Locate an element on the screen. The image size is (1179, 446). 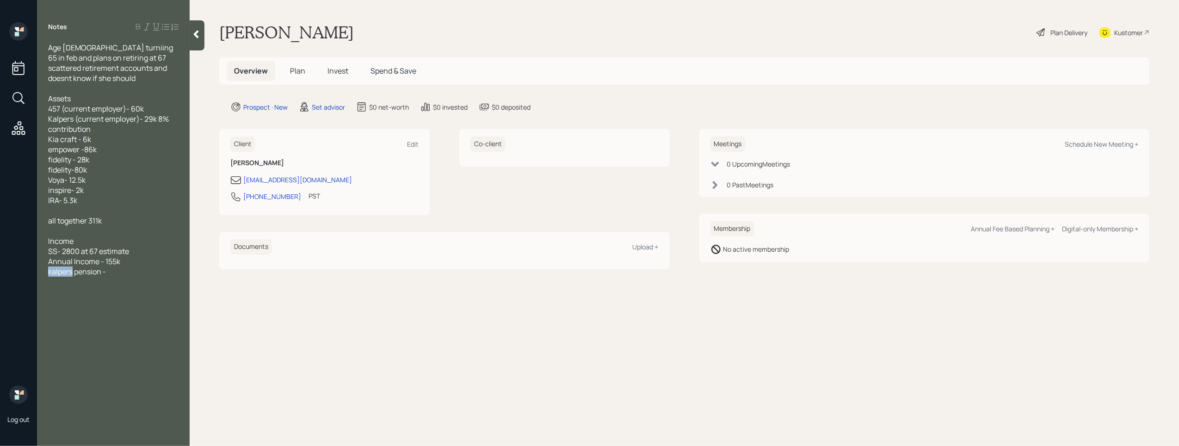
div: $0 deposited is located at coordinates (511, 107).